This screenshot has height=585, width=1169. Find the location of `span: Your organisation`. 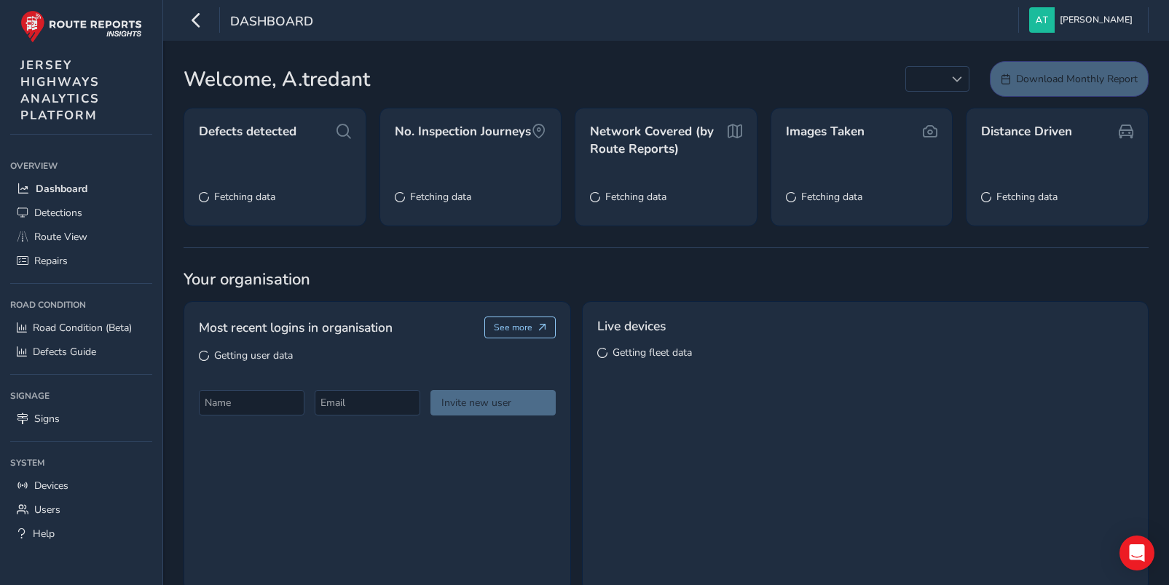

span: Your organisation is located at coordinates (666, 280).